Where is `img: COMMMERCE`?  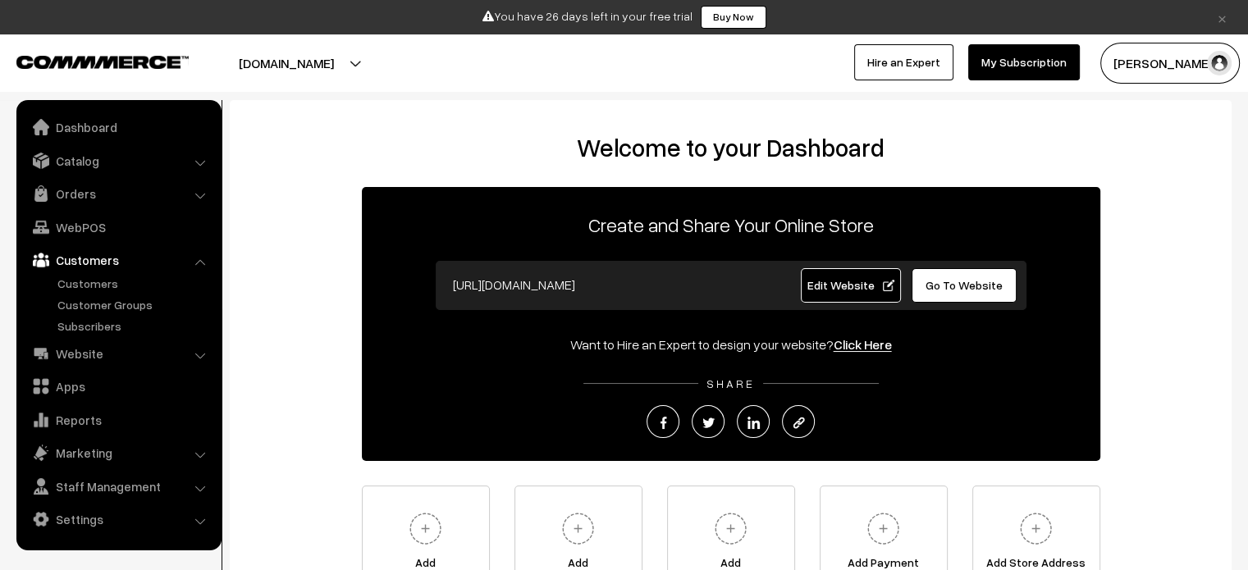
img: COMMMERCE is located at coordinates (103, 62).